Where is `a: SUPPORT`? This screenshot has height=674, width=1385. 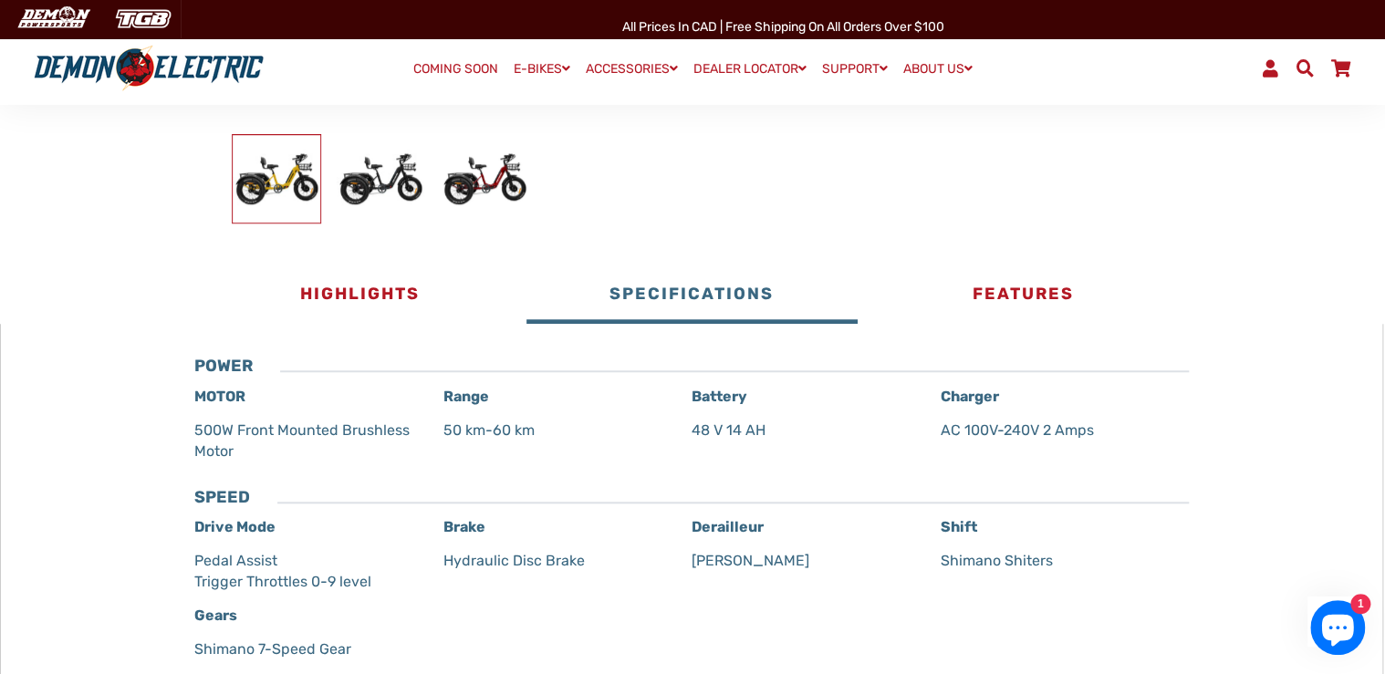 a: SUPPORT is located at coordinates (855, 68).